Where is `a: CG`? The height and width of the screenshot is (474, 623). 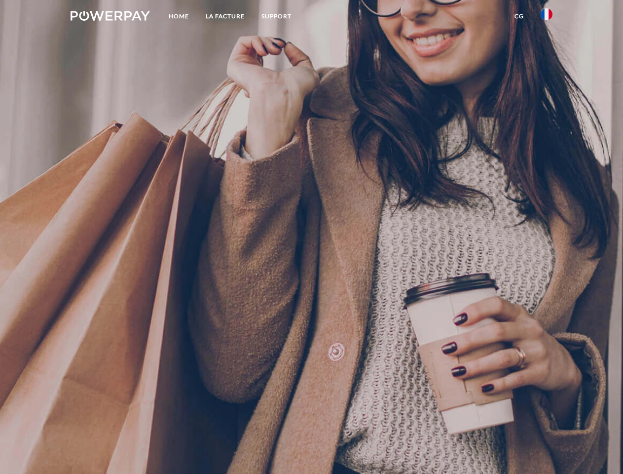 a: CG is located at coordinates (519, 16).